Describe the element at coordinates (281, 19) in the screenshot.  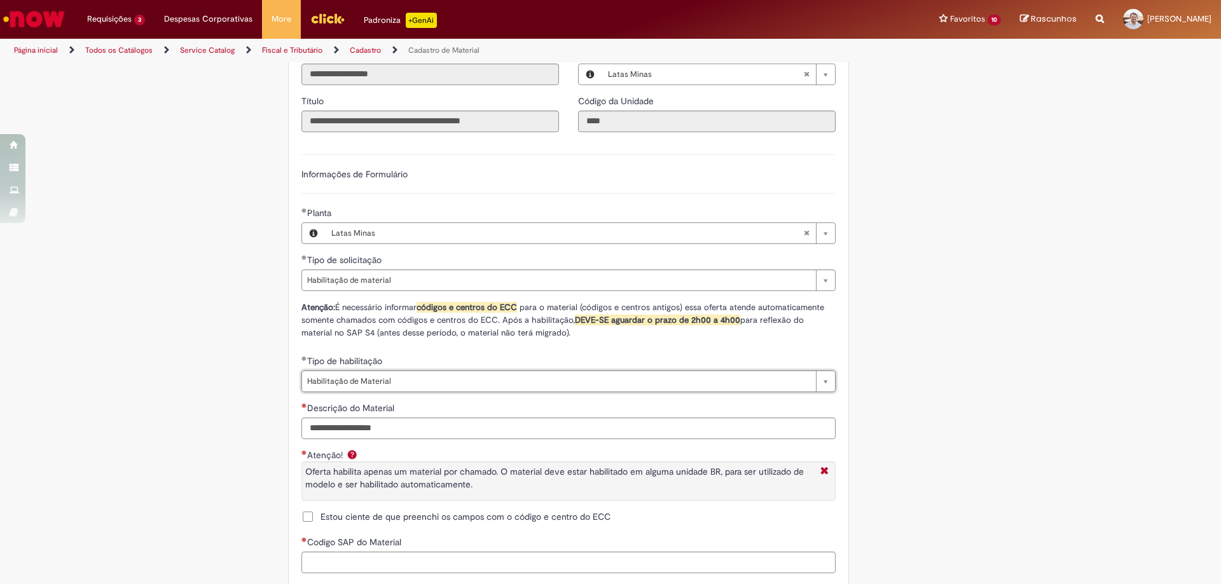
I see `span: More` at that location.